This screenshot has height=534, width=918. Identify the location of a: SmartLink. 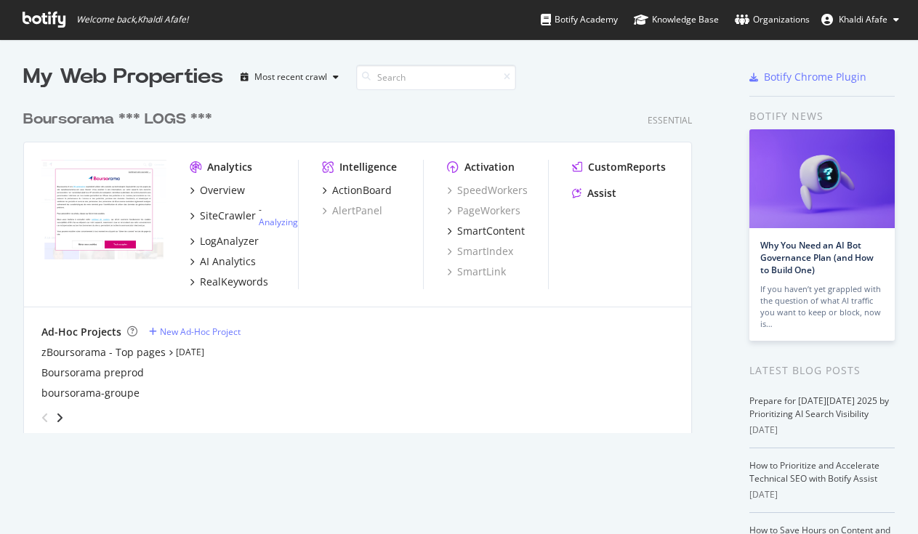
(476, 272).